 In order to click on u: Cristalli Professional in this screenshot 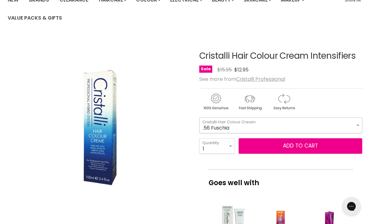, I will do `click(261, 79)`.